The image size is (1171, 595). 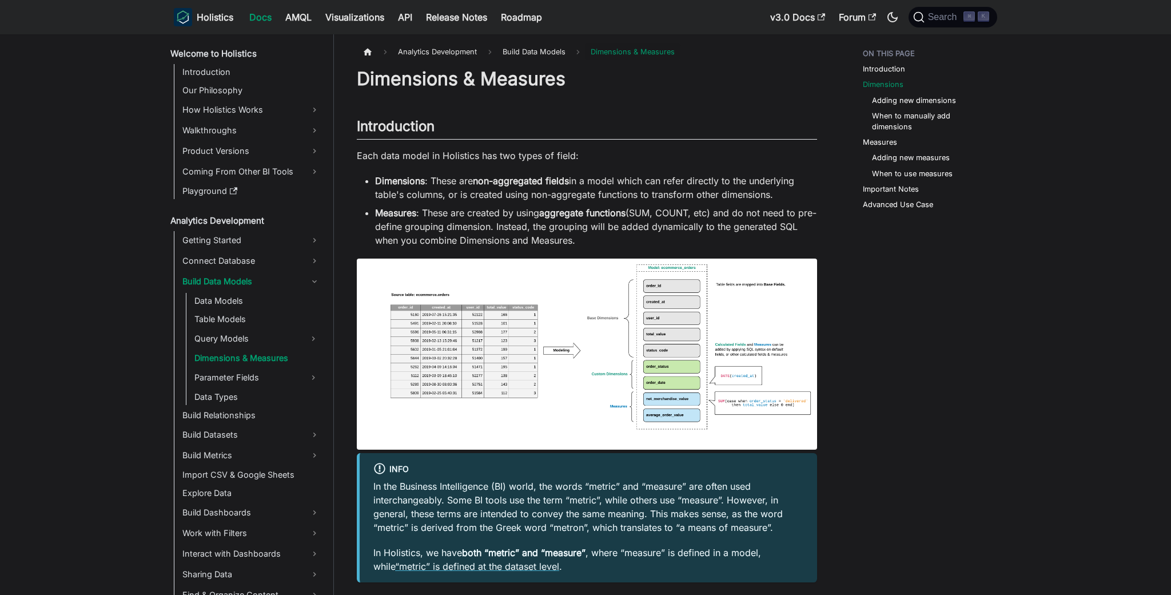 I want to click on a: Data Types, so click(x=257, y=397).